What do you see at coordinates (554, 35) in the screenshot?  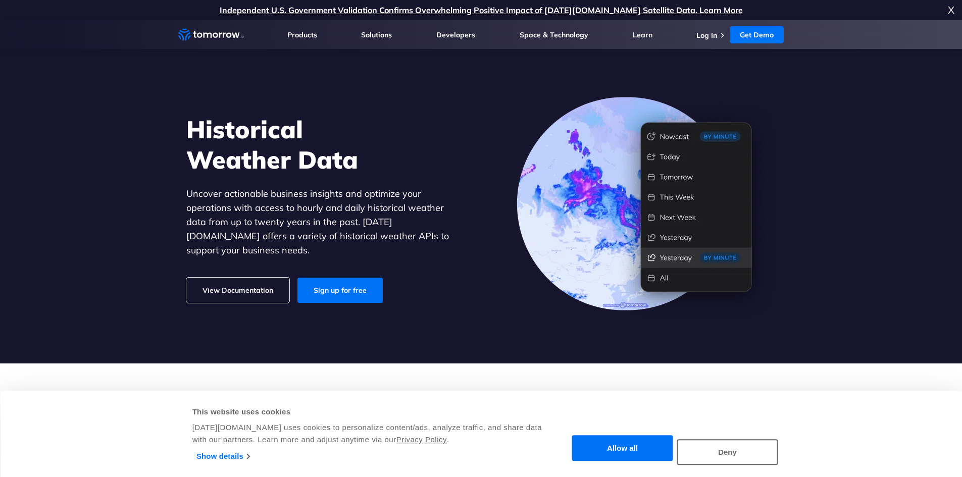 I see `a: Space & Technology` at bounding box center [554, 35].